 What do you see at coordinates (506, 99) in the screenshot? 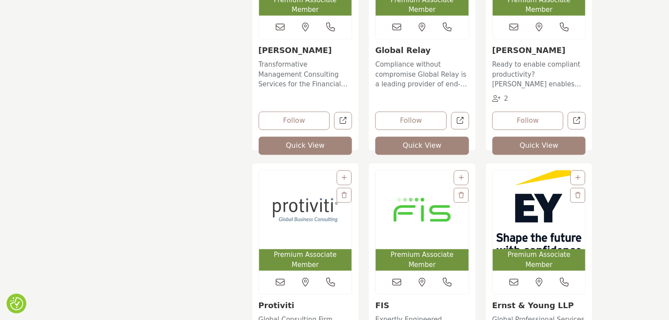
I see `span: 2` at bounding box center [506, 99].